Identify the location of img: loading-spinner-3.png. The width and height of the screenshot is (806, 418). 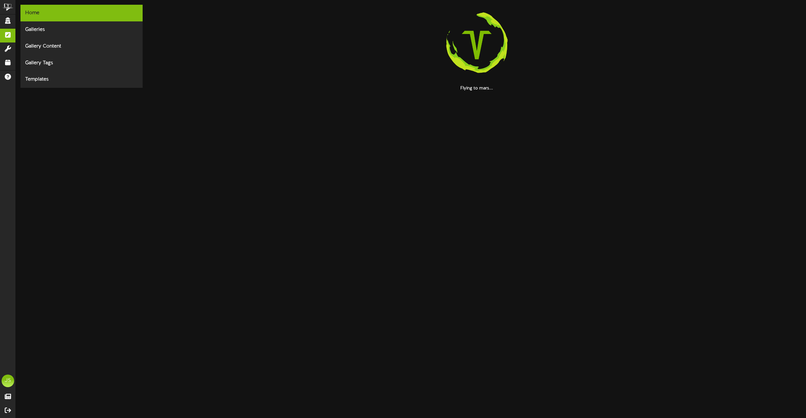
(477, 45).